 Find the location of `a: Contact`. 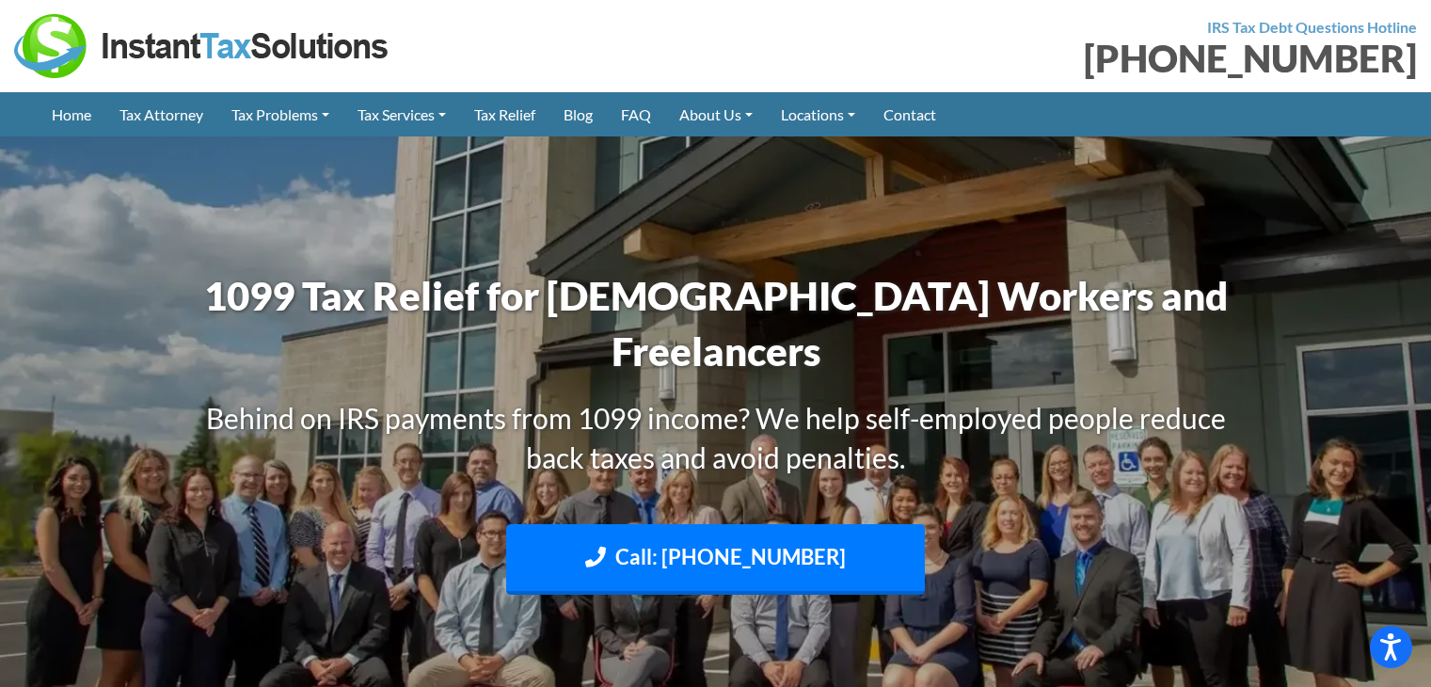

a: Contact is located at coordinates (910, 114).